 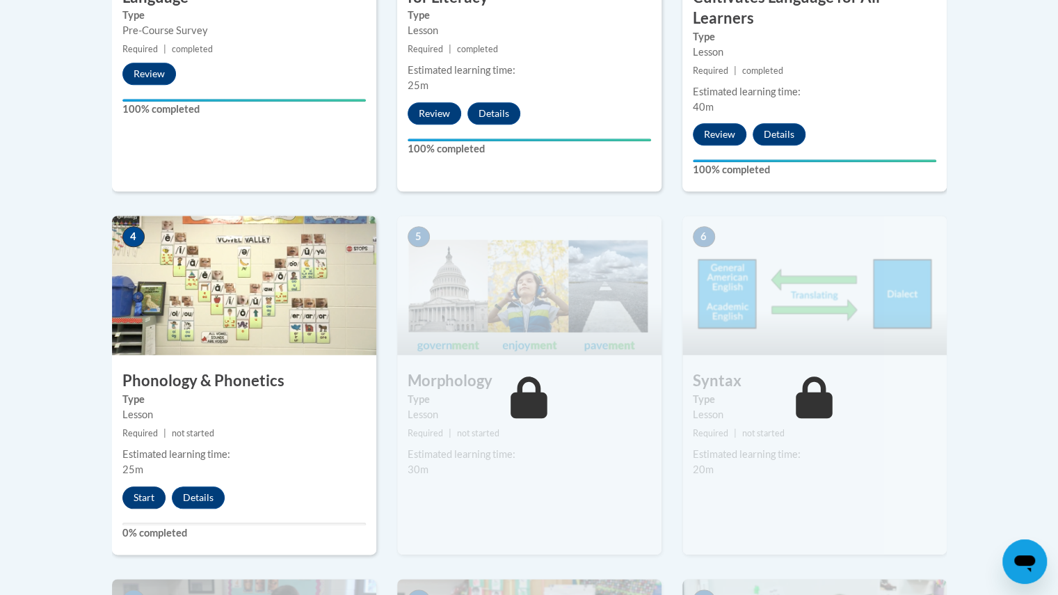 What do you see at coordinates (144, 498) in the screenshot?
I see `button: Start` at bounding box center [144, 498].